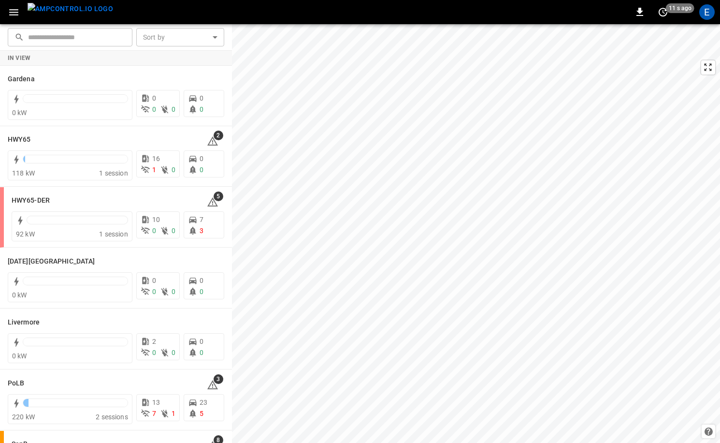 The width and height of the screenshot is (720, 443). Describe the element at coordinates (476, 233) in the screenshot. I see `canvas: Map` at that location.